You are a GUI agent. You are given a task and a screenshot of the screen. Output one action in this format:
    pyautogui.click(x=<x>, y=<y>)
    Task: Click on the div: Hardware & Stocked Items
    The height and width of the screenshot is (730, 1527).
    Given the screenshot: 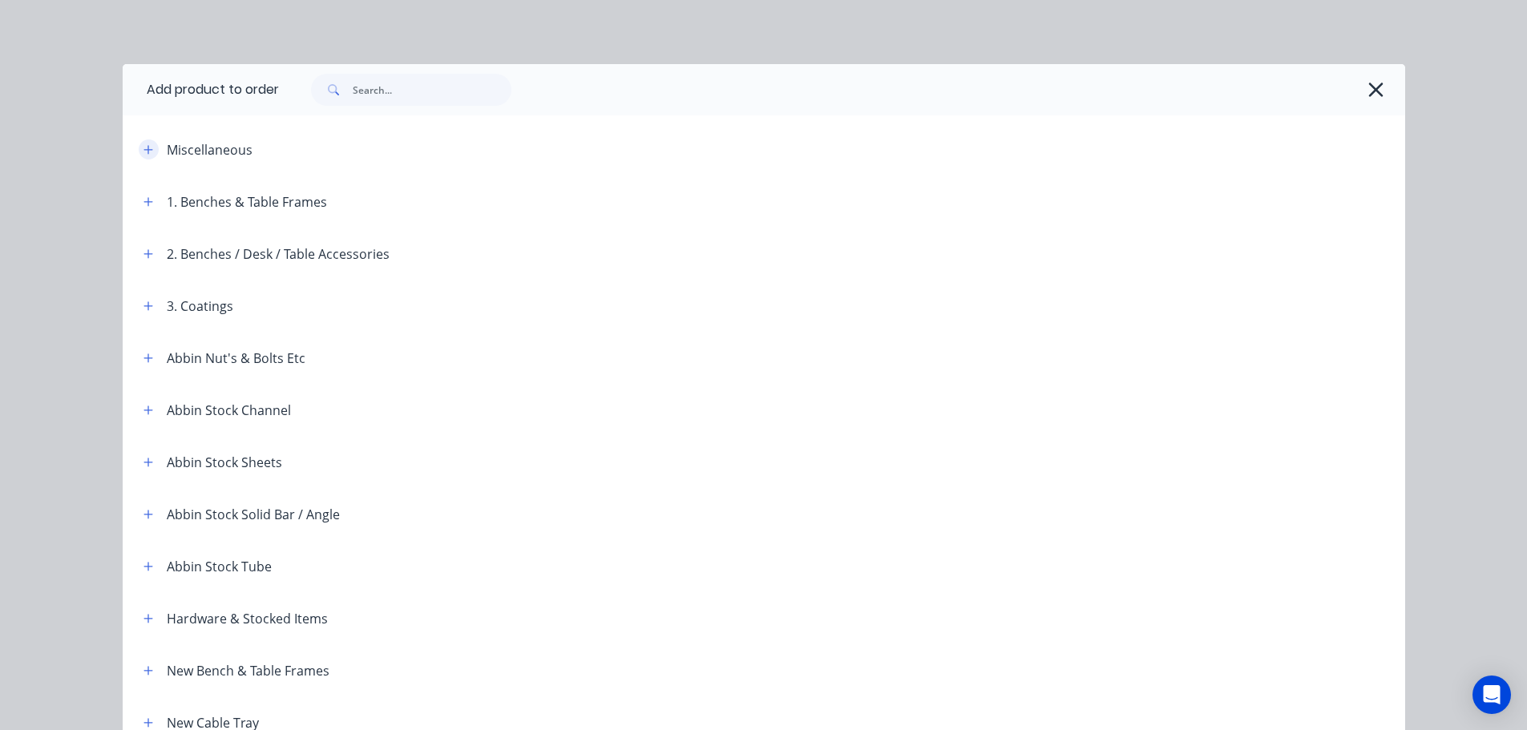 What is the action you would take?
    pyautogui.click(x=247, y=619)
    